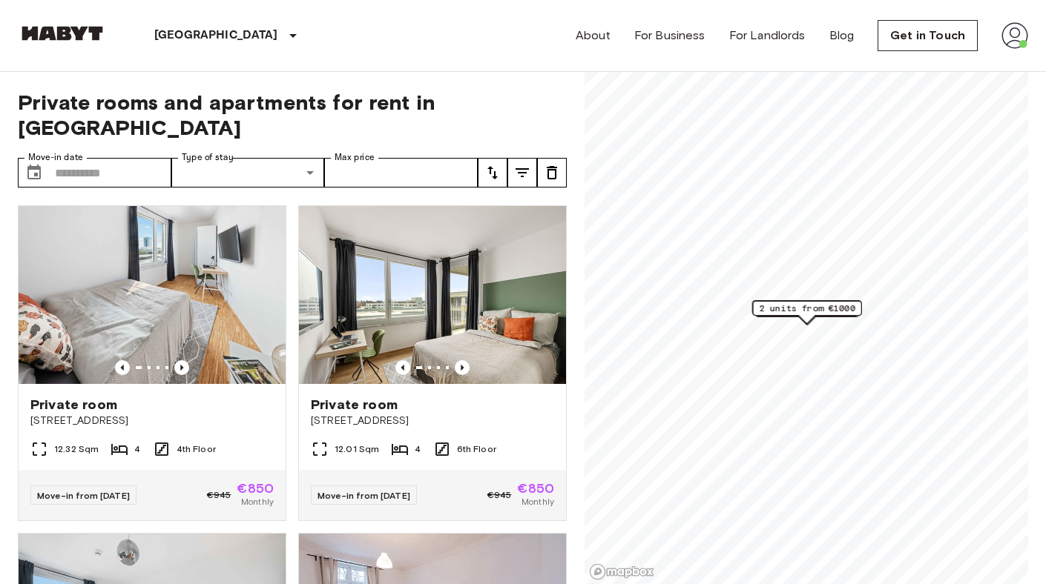 The image size is (1046, 584). I want to click on label: Move-in date, so click(56, 157).